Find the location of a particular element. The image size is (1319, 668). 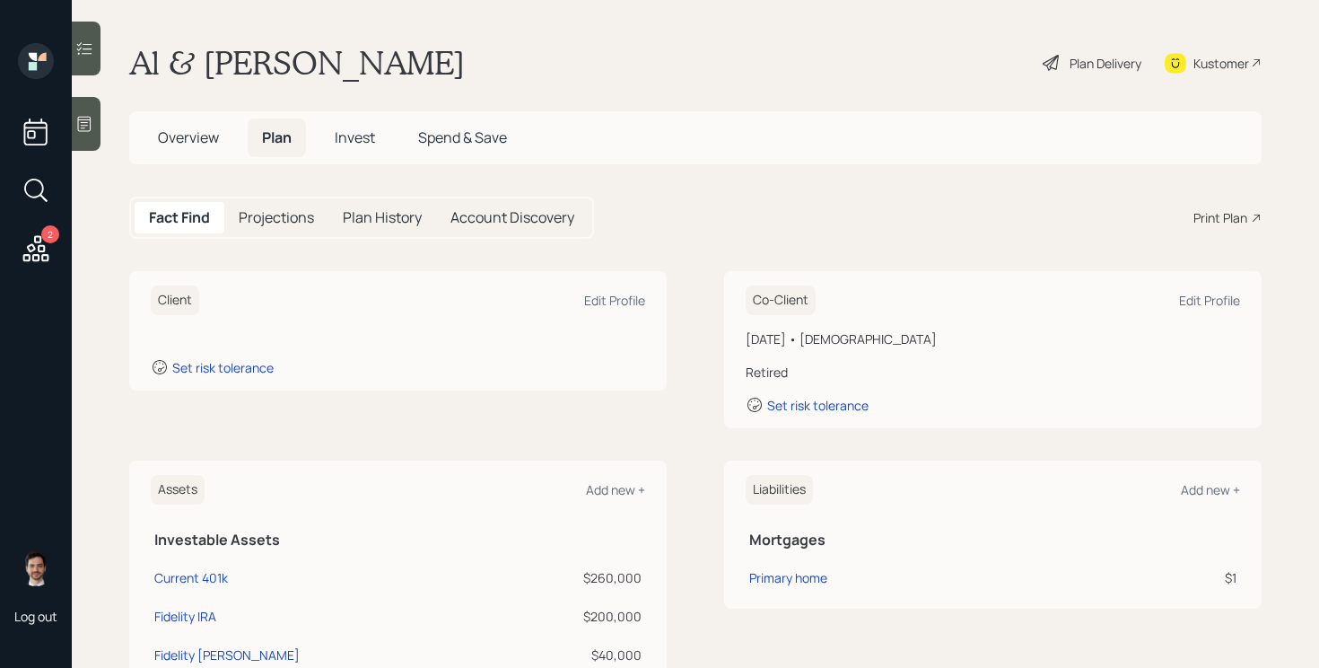

div: Retired is located at coordinates (992, 372).